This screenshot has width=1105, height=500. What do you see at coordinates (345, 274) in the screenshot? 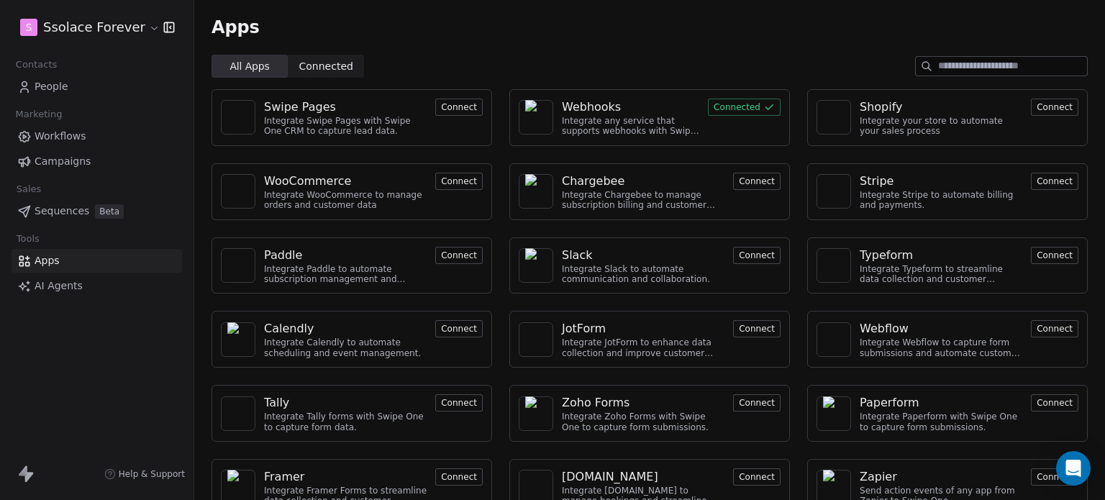
I see `div: Integrate Paddle to automate subscription management and customer engagement.` at bounding box center [345, 274].